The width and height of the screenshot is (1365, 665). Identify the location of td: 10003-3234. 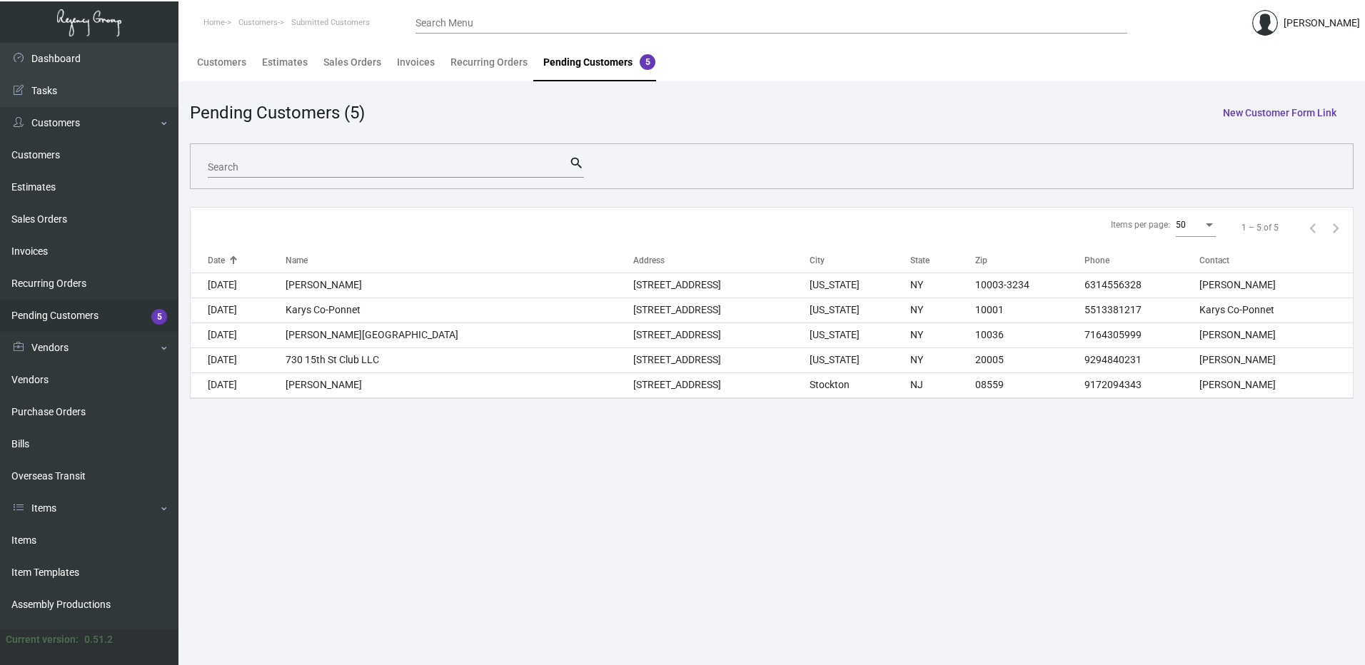
(1029, 285).